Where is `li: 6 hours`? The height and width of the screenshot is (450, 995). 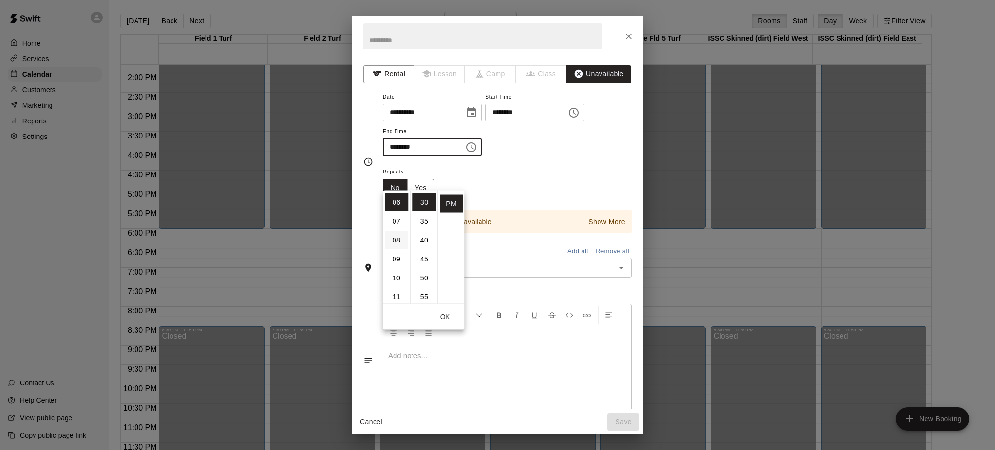 li: 6 hours is located at coordinates (396, 202).